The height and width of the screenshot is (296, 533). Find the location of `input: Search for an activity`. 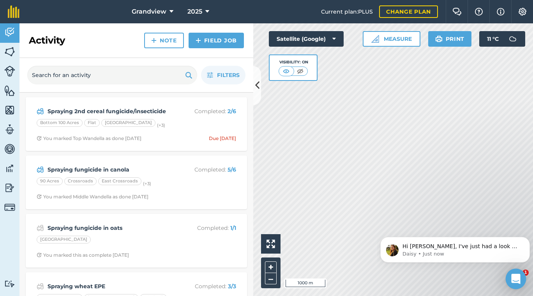

input: Search for an activity is located at coordinates (112, 75).